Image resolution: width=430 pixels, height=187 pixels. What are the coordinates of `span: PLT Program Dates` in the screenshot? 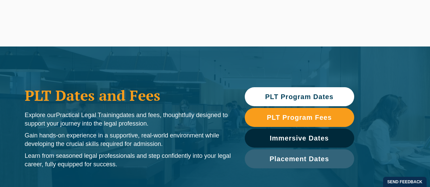 It's located at (299, 97).